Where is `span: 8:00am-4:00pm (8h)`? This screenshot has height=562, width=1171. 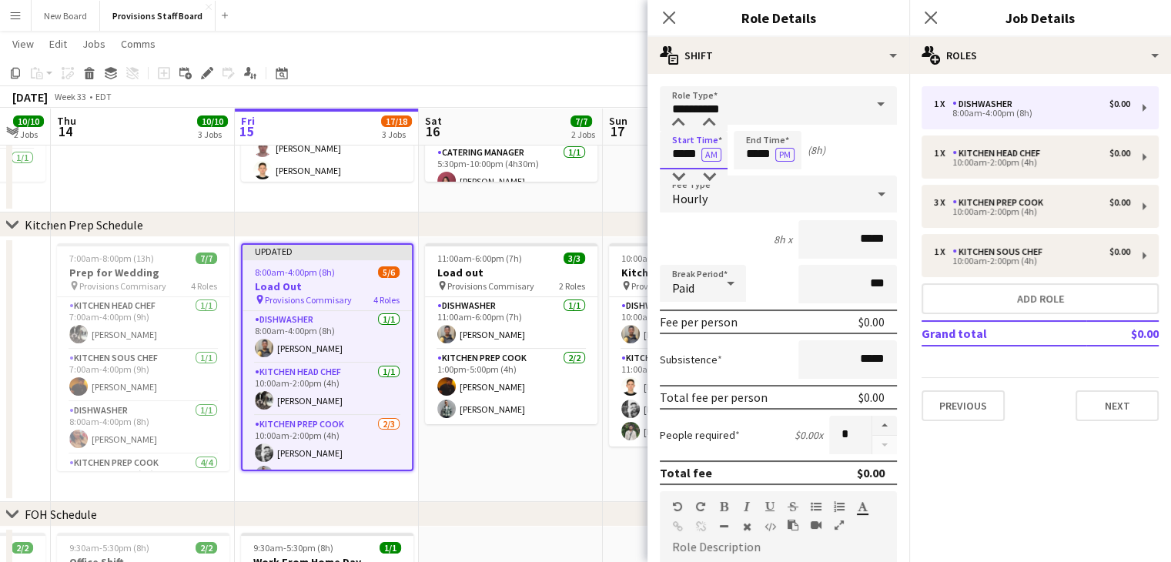 span: 8:00am-4:00pm (8h) is located at coordinates (295, 272).